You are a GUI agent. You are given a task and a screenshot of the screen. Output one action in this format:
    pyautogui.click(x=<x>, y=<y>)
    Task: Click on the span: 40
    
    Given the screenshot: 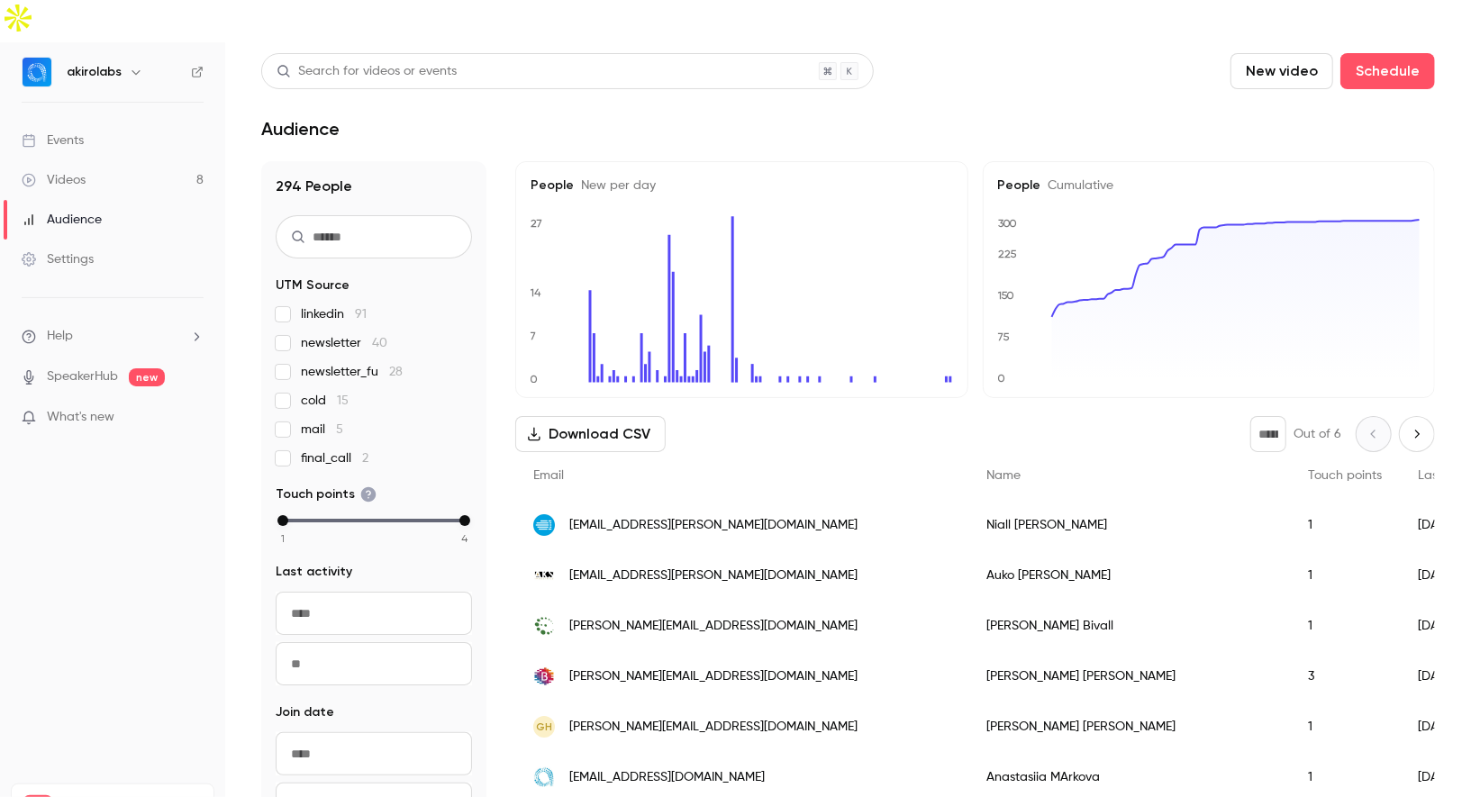 What is the action you would take?
    pyautogui.click(x=379, y=343)
    